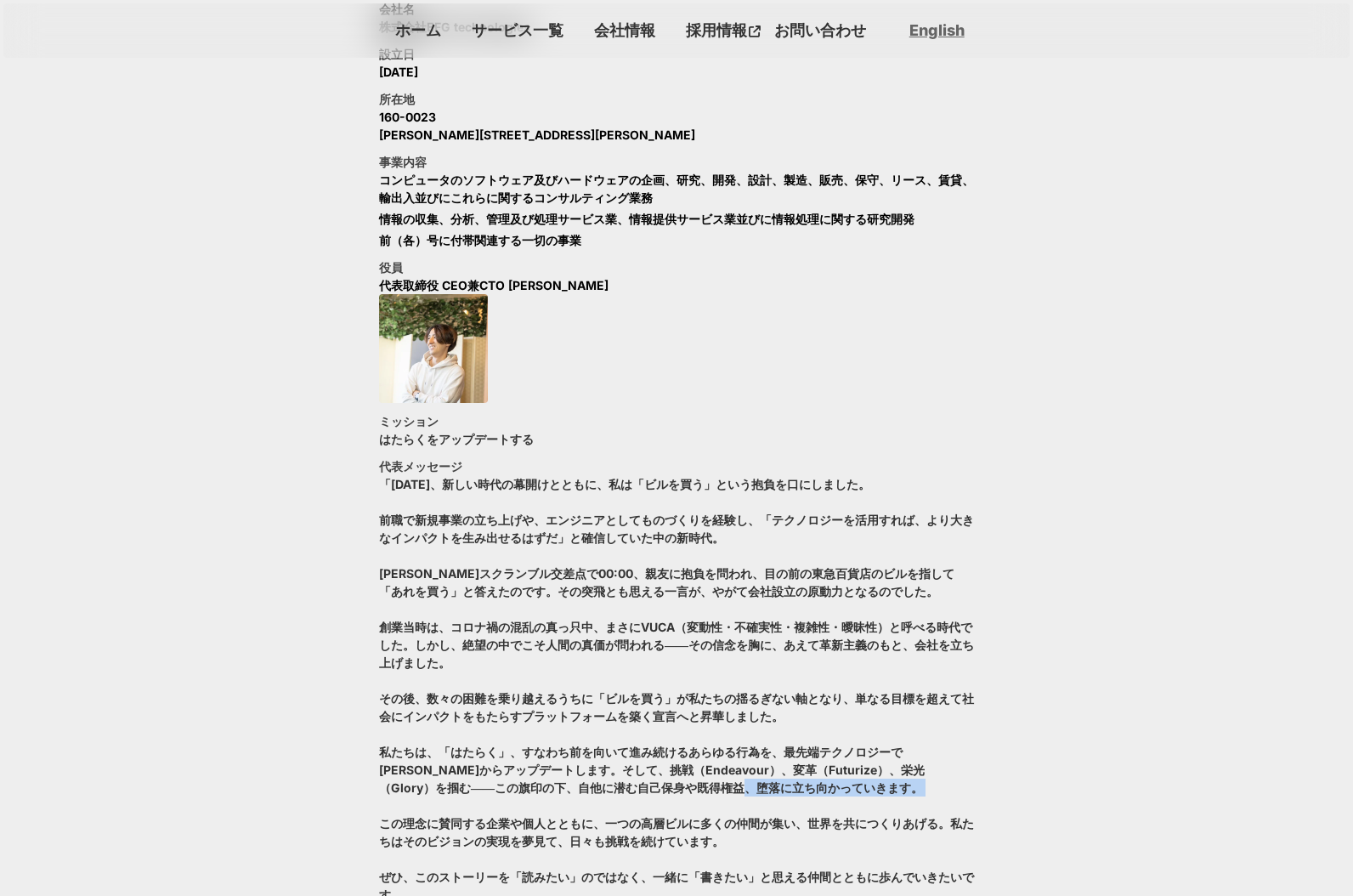 The height and width of the screenshot is (896, 1353). What do you see at coordinates (391, 267) in the screenshot?
I see `h3: 役員` at bounding box center [391, 267].